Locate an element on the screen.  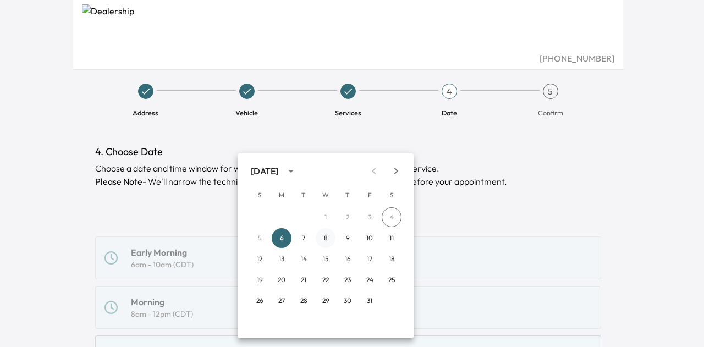
span: Wednesday is located at coordinates (326, 195).